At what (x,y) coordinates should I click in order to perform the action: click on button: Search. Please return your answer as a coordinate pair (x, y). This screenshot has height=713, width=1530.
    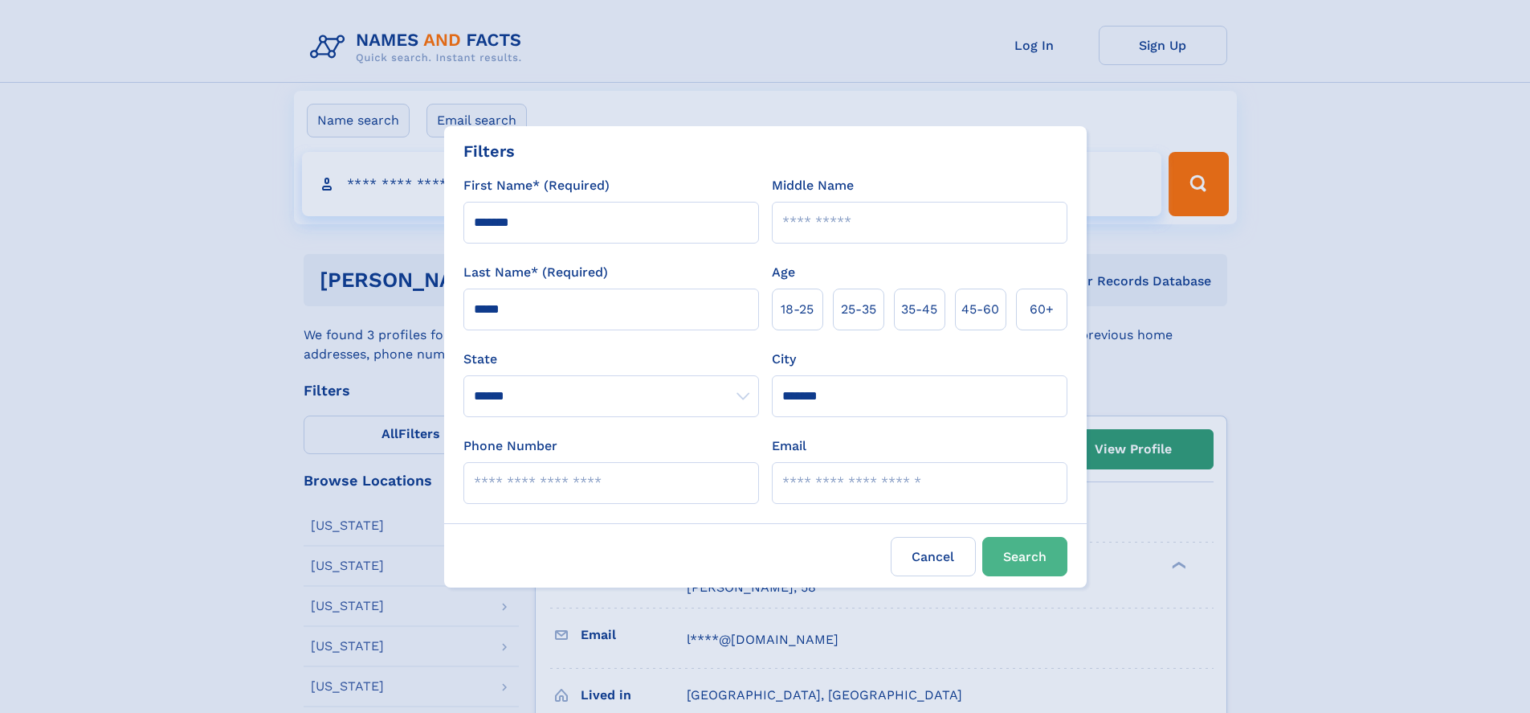
    Looking at the image, I should click on (1025, 556).